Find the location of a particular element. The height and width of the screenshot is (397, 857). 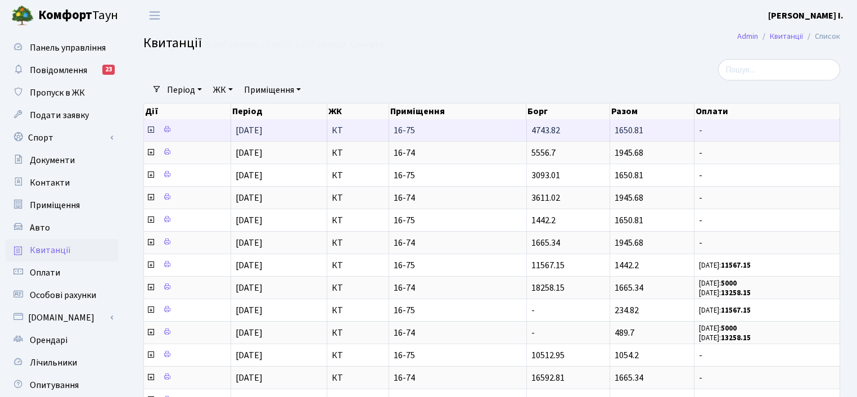

span: 1054.2 is located at coordinates (627, 356).